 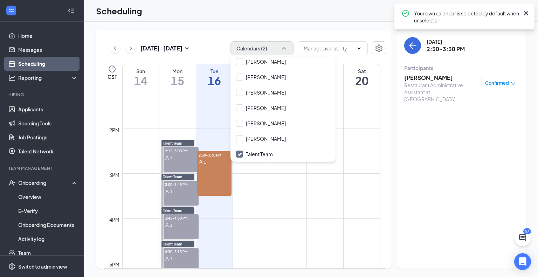 I want to click on div: Reporting, so click(x=48, y=78).